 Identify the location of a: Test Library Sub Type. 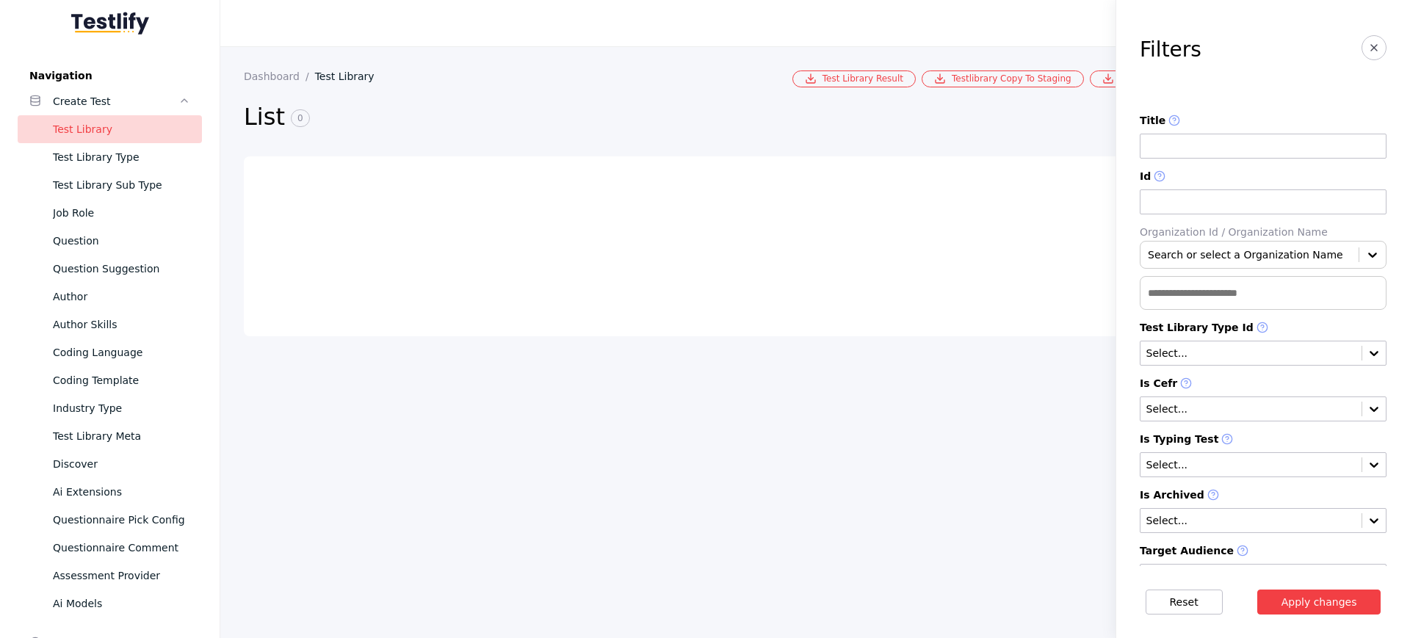
(109, 185).